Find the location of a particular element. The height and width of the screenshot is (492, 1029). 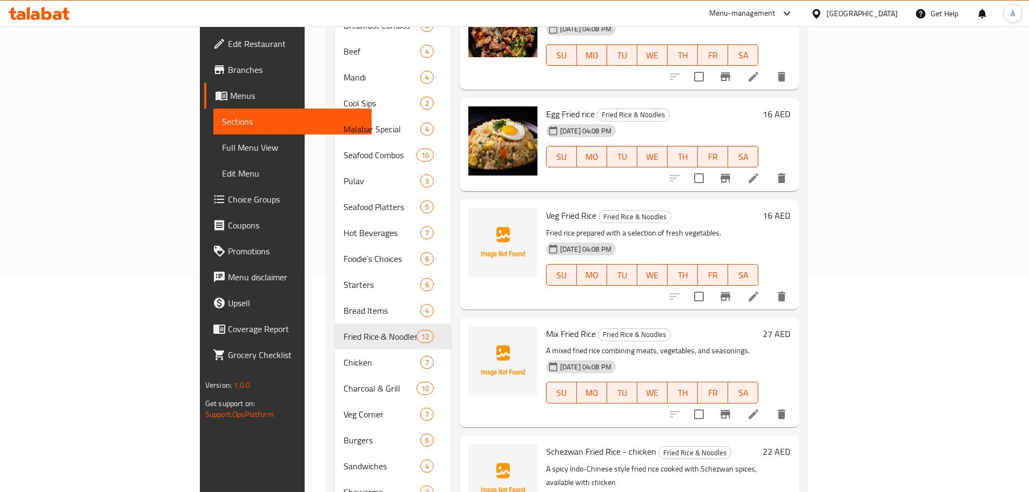

div: Charcoal & Grill is located at coordinates (380, 388).